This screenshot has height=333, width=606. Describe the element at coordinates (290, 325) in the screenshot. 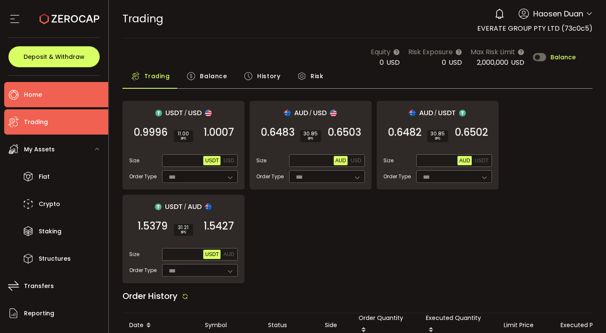

I see `div: Status` at that location.